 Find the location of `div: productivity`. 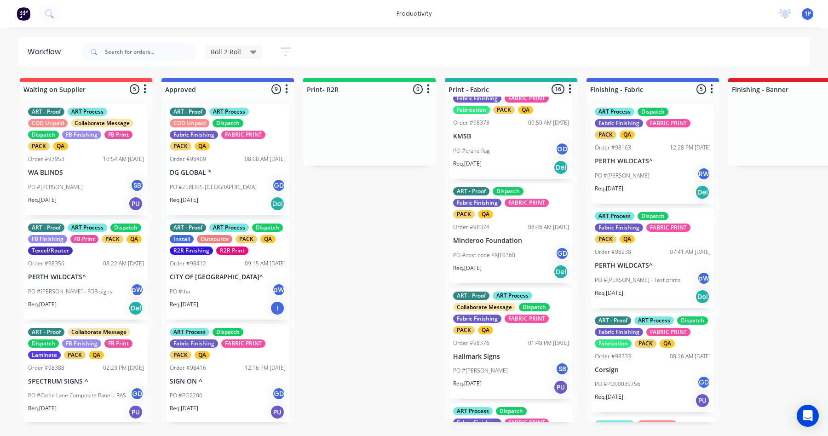

div: productivity is located at coordinates (414, 14).